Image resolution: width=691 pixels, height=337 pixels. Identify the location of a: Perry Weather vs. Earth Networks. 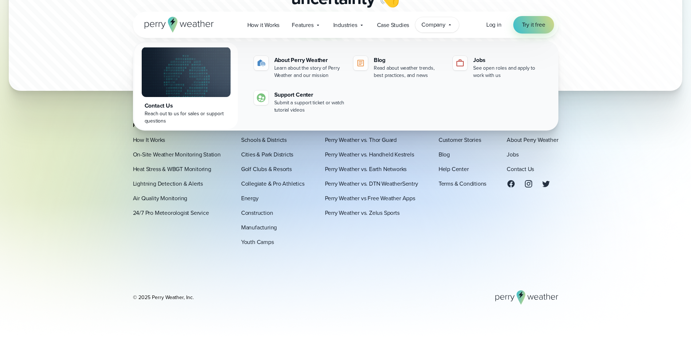
(366, 169).